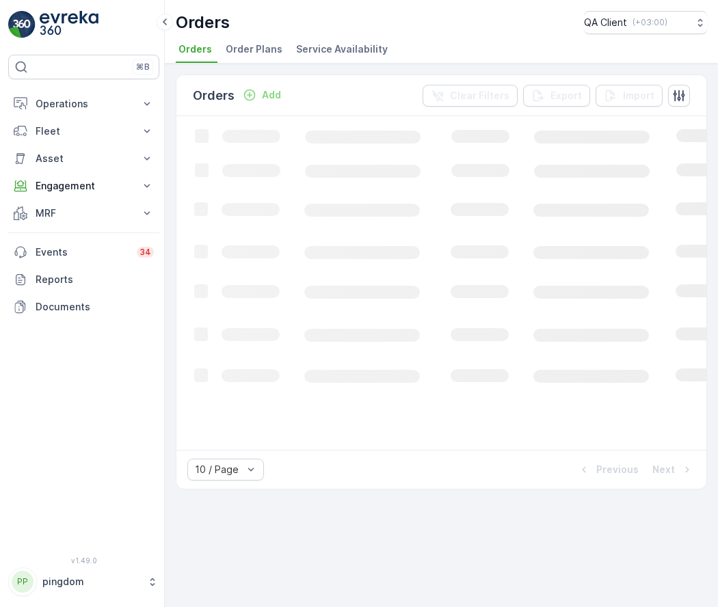 Image resolution: width=718 pixels, height=607 pixels. I want to click on button: PPpingdom, so click(83, 582).